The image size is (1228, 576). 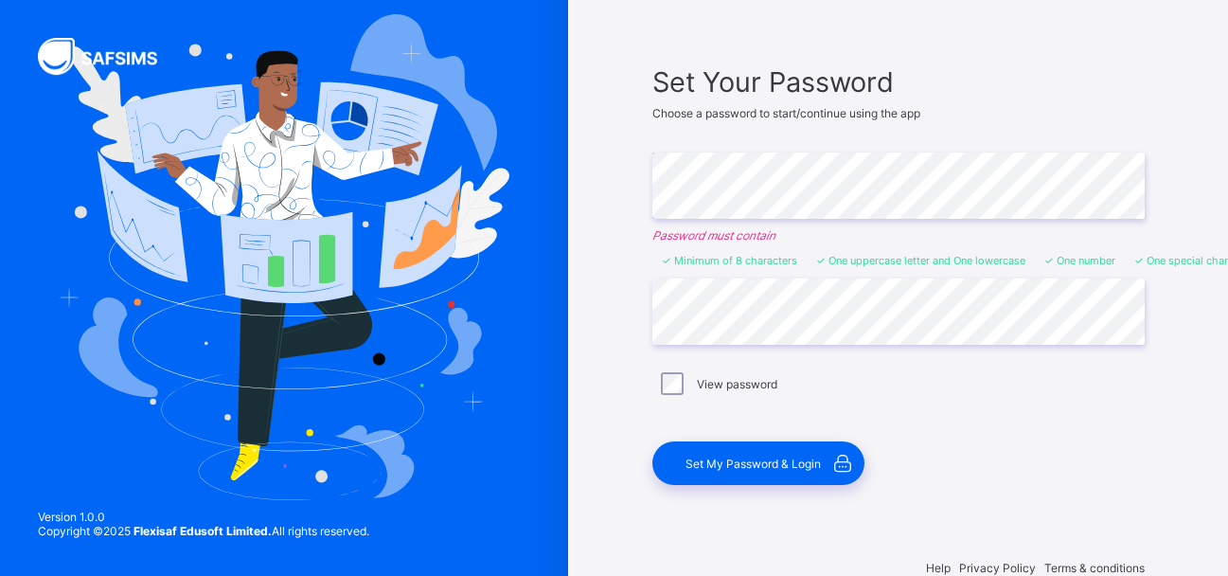 I want to click on li: Minimum of 8 characters, so click(x=729, y=260).